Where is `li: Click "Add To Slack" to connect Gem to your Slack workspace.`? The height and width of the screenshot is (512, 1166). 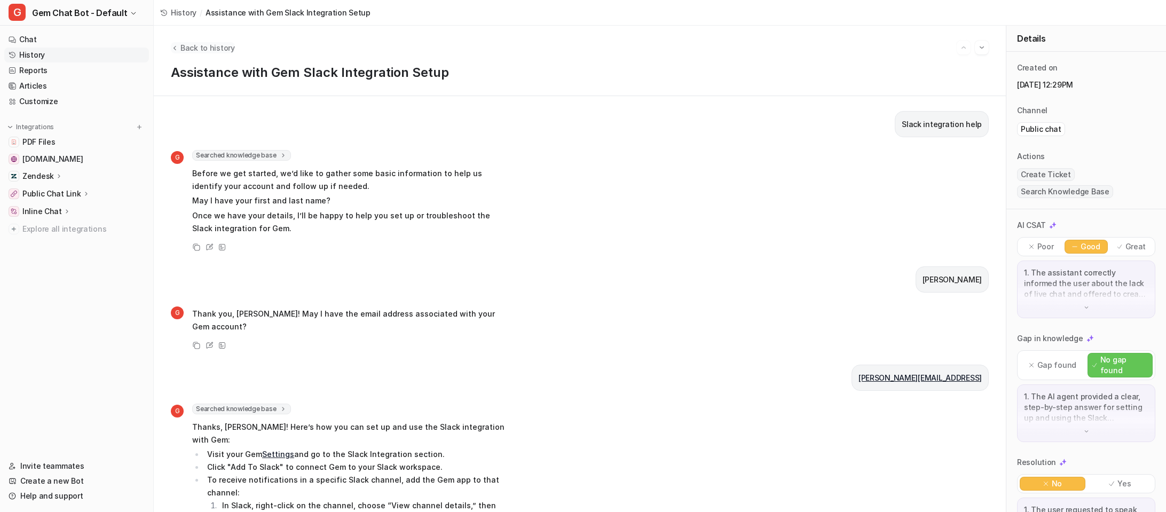
li: Click "Add To Slack" to connect Gem to your Slack workspace. is located at coordinates (354, 467).